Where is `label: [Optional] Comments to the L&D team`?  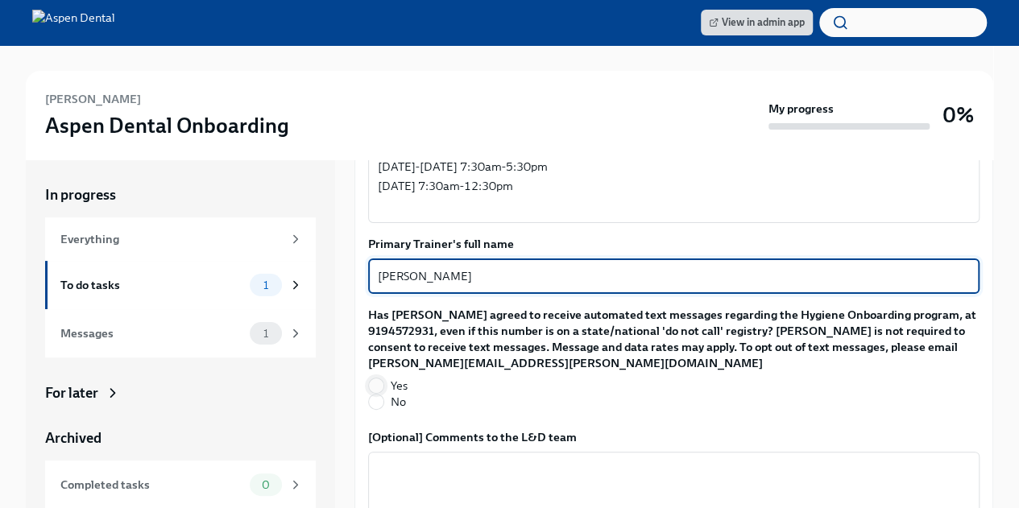 label: [Optional] Comments to the L&D team is located at coordinates (674, 438).